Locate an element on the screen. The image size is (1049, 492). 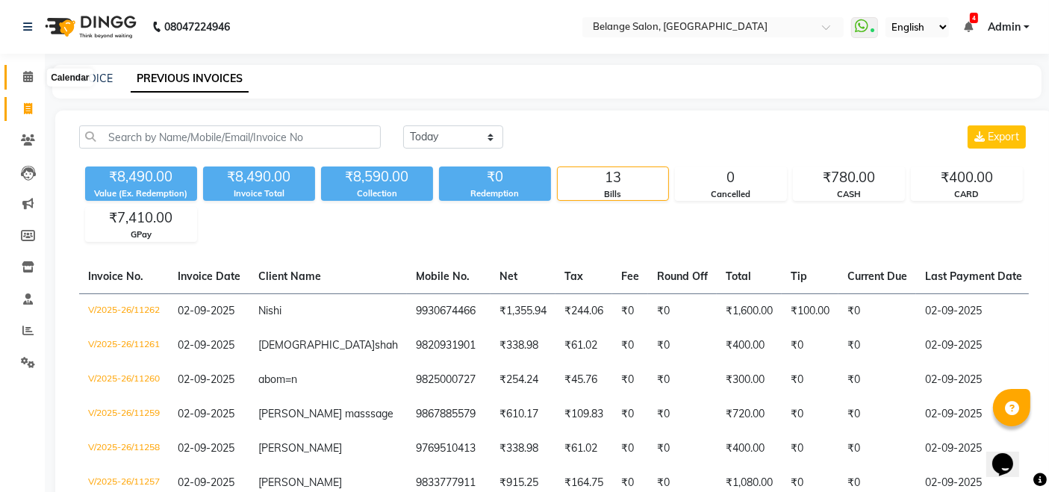
span: Mobile No. is located at coordinates (443, 276).